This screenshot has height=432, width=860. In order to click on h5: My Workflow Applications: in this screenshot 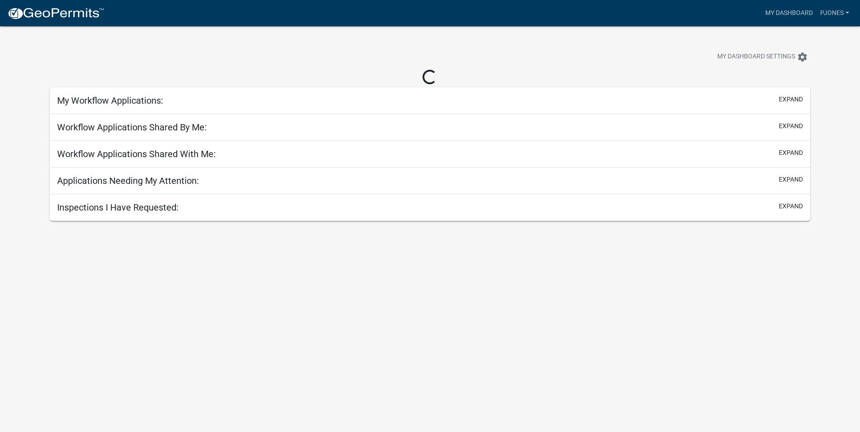, I will do `click(110, 101)`.